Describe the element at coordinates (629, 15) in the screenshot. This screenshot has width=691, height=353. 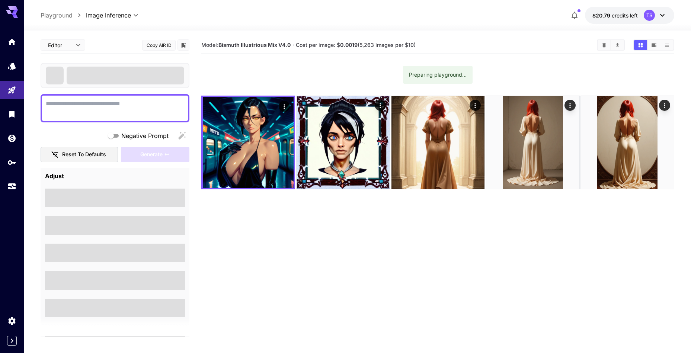
I see `button: $20.78542TS` at that location.